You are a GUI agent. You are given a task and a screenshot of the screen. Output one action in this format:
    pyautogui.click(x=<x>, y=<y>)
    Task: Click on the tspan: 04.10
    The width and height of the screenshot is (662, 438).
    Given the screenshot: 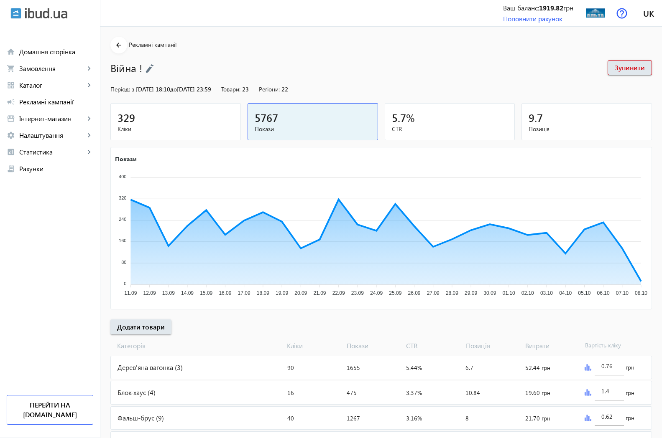 What is the action you would take?
    pyautogui.click(x=565, y=293)
    